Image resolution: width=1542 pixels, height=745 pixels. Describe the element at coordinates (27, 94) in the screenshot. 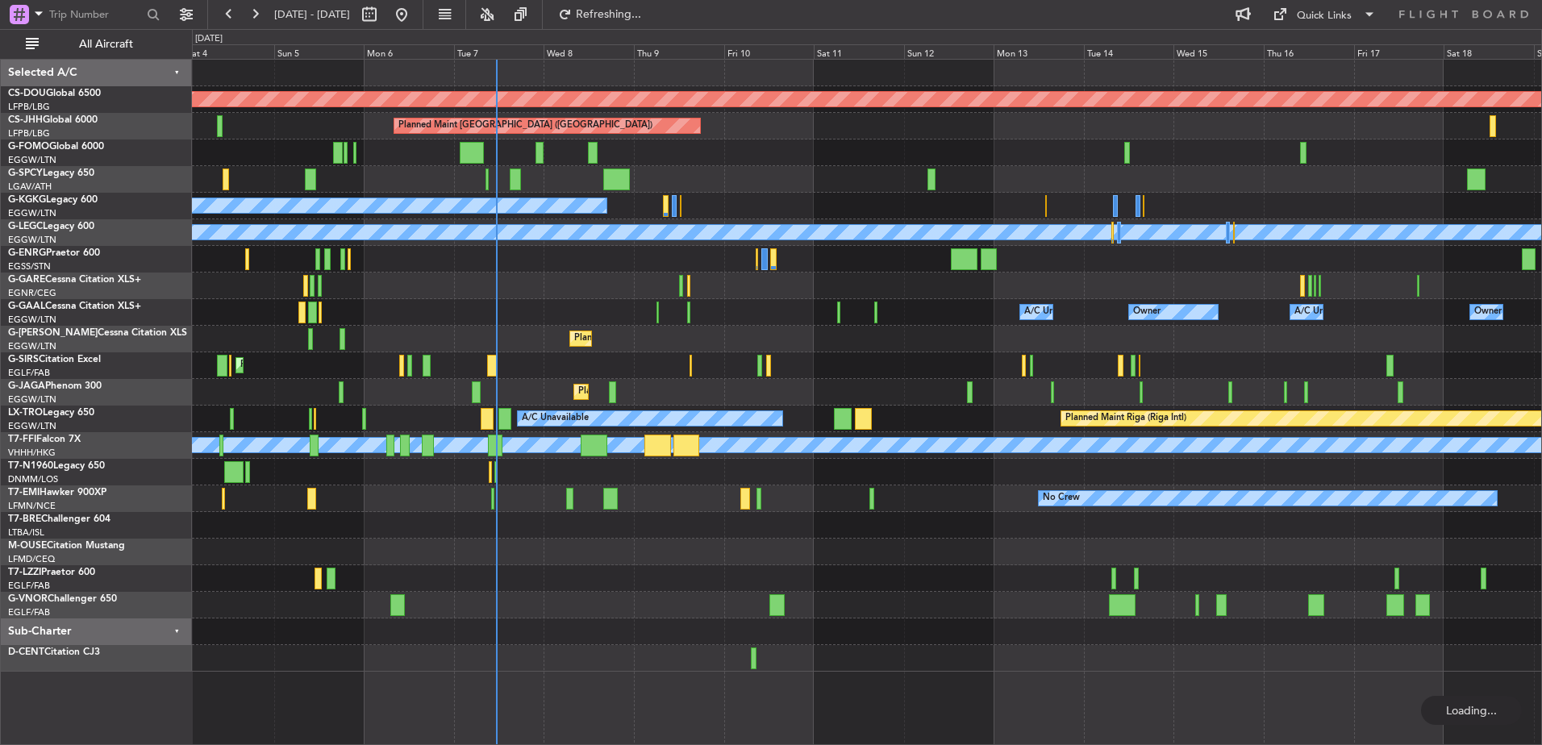

I see `span: CS-DOU` at that location.